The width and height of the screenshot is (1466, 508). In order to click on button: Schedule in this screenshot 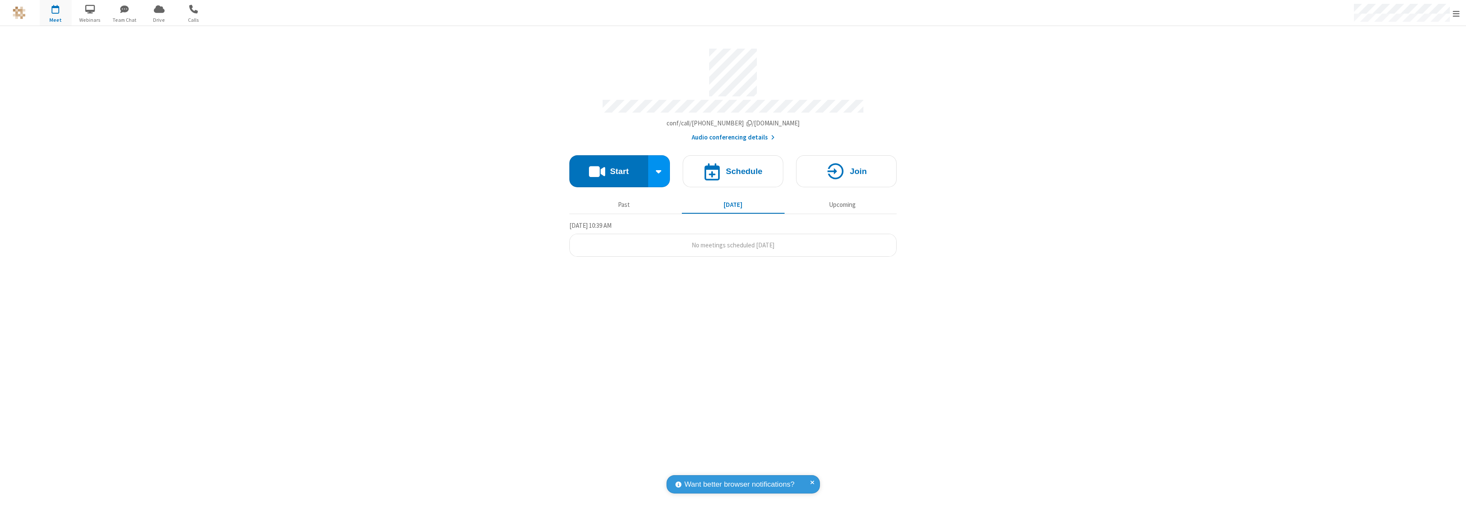, I will do `click(733, 171)`.